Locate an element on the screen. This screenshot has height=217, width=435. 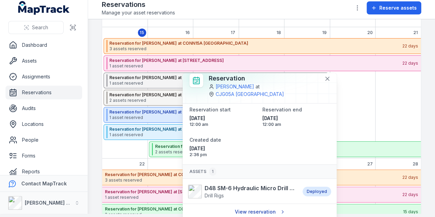
span: Created date is located at coordinates (205, 140).